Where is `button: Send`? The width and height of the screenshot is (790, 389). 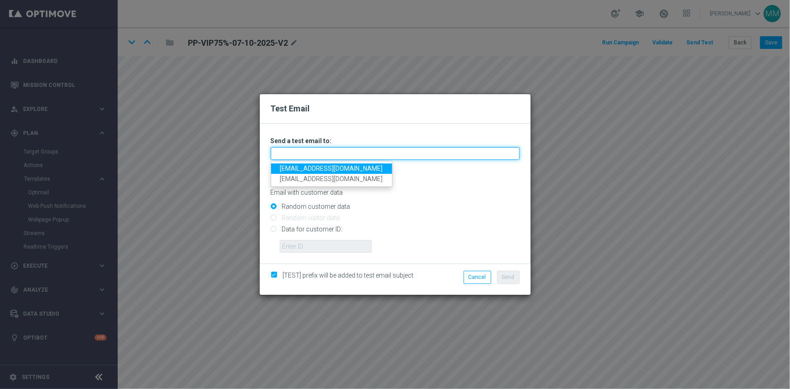
button: Send is located at coordinates (508, 277).